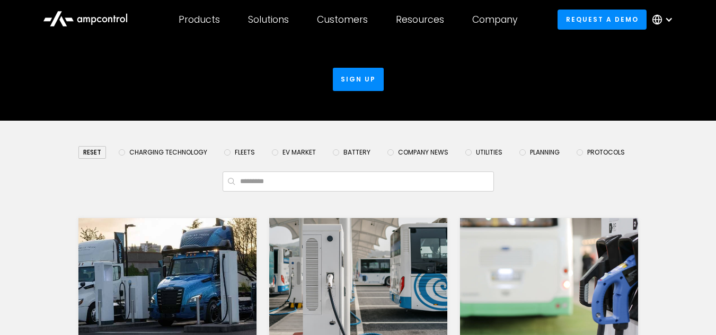  I want to click on span: Fleets, so click(245, 153).